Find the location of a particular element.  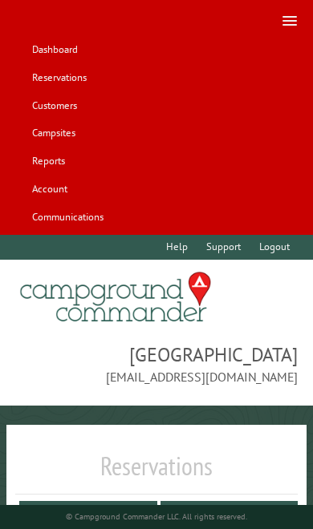

a: Account is located at coordinates (49, 188).